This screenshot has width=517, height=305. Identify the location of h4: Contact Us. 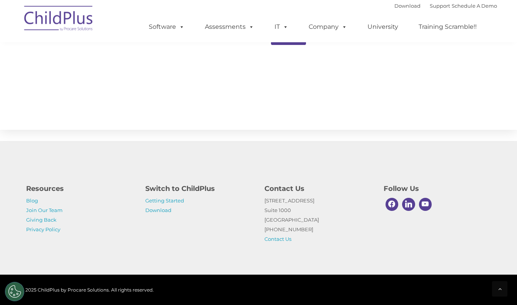
(318, 189).